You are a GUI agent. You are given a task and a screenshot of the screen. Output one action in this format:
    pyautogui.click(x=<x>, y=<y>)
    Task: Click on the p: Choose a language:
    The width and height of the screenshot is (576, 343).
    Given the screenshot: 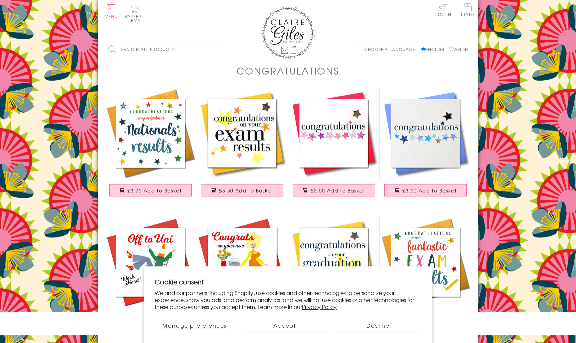 What is the action you would take?
    pyautogui.click(x=392, y=49)
    